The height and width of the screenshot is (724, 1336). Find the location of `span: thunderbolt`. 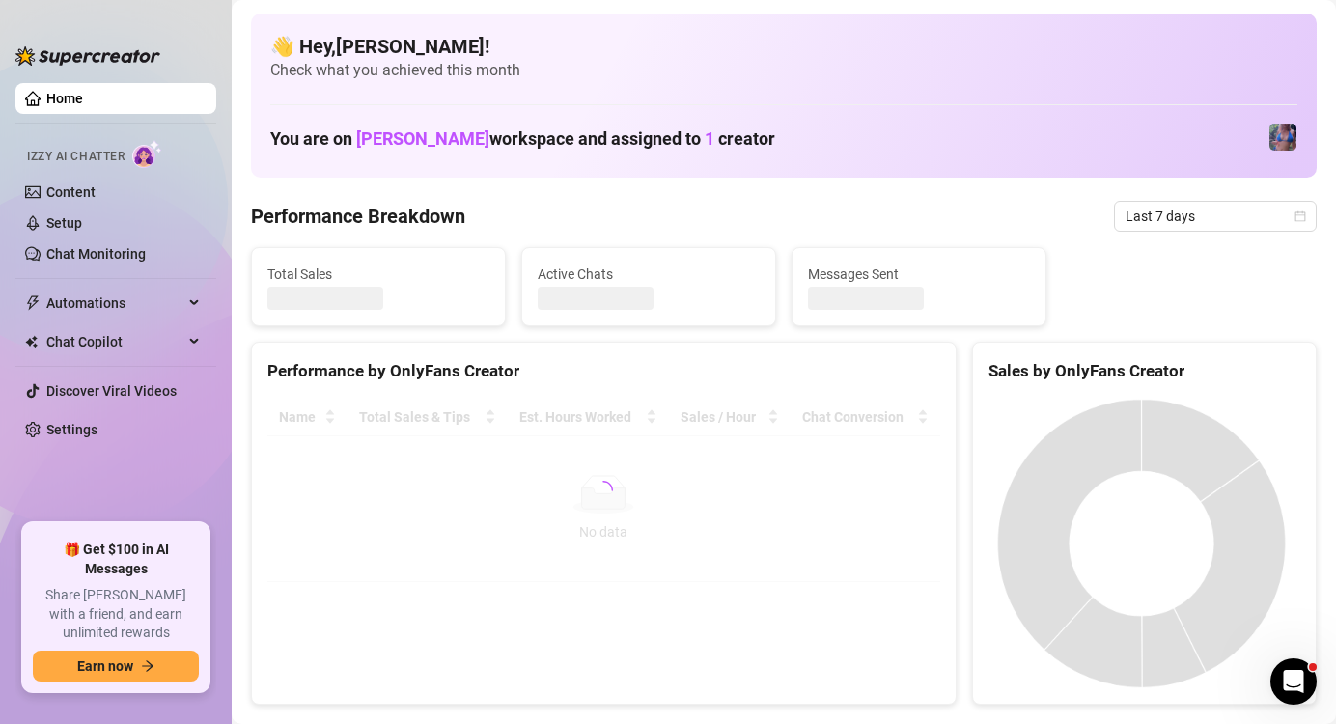

span: thunderbolt is located at coordinates (33, 303).